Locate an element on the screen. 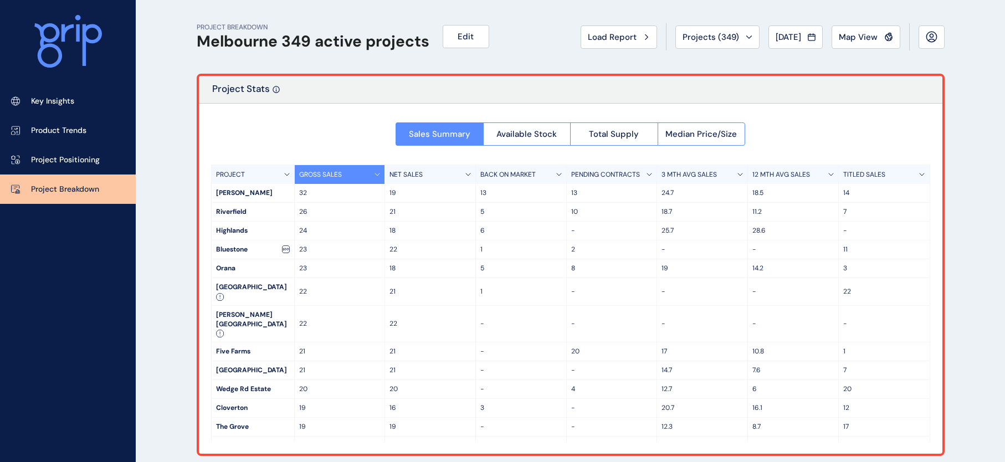  button: Map View is located at coordinates (866, 37).